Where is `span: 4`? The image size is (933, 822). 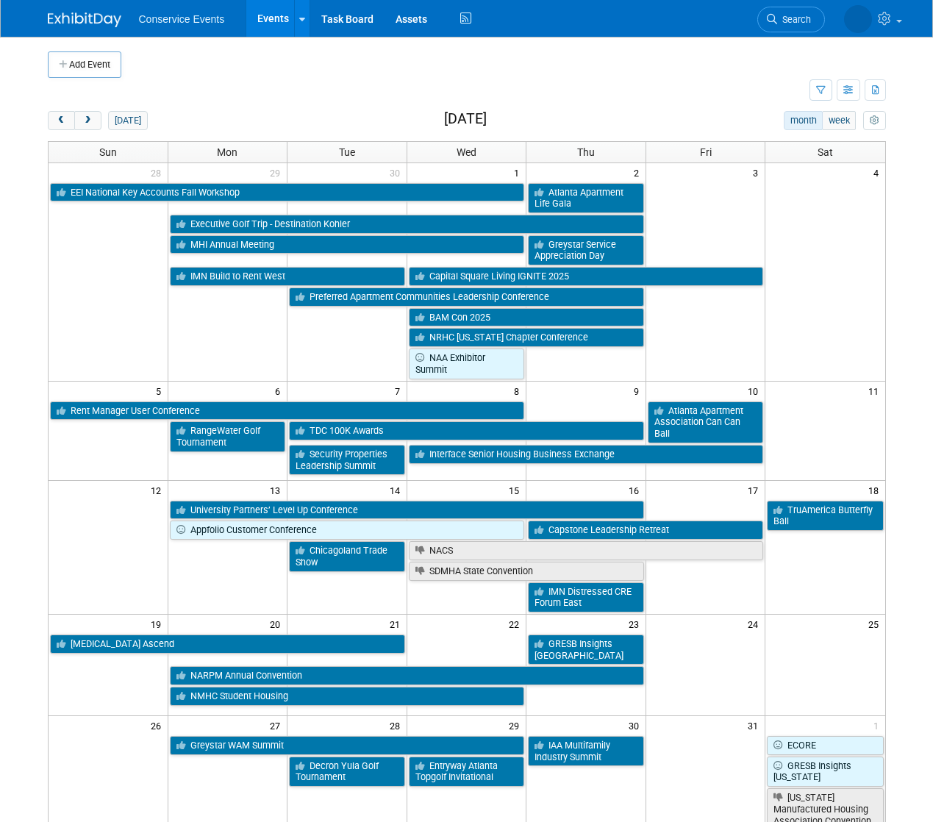
span: 4 is located at coordinates (878, 172).